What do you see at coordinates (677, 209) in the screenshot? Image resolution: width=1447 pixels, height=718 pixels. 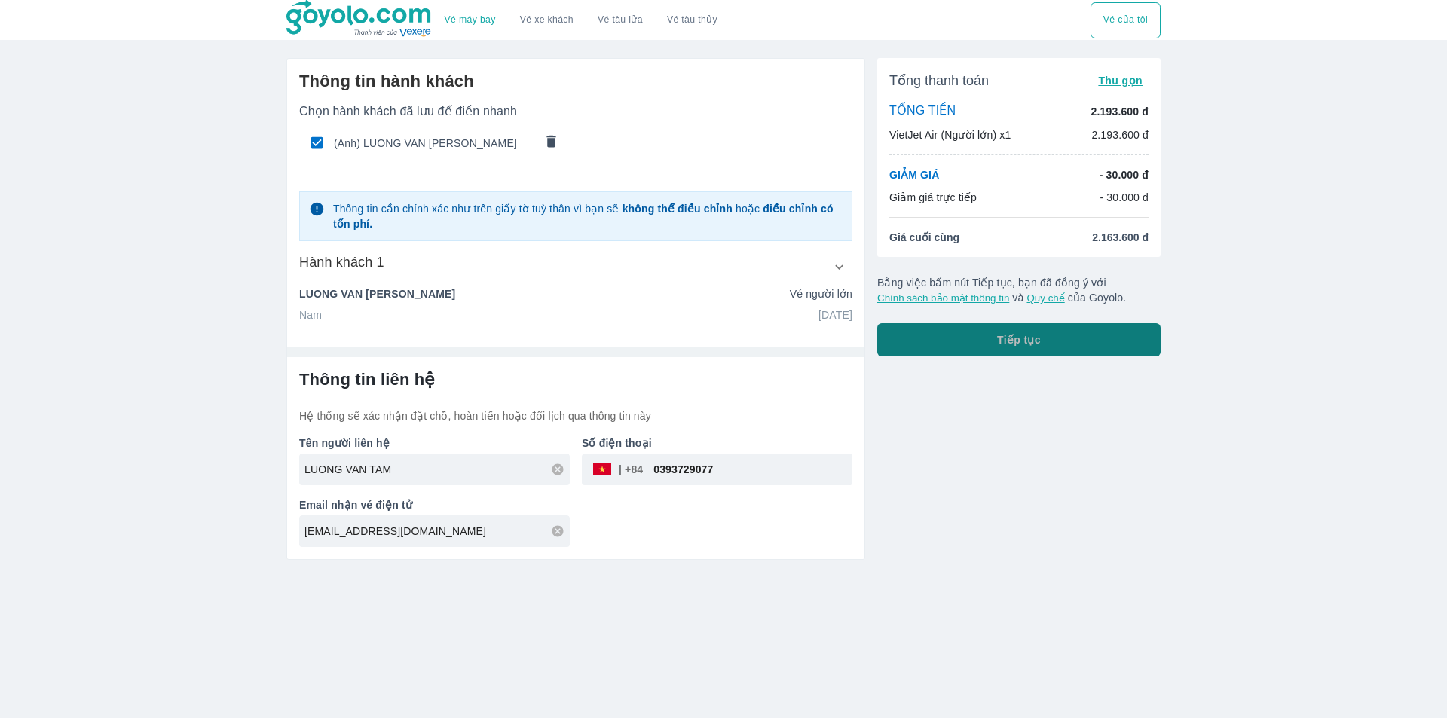 I see `strong: không thể điều chỉnh` at bounding box center [677, 209].